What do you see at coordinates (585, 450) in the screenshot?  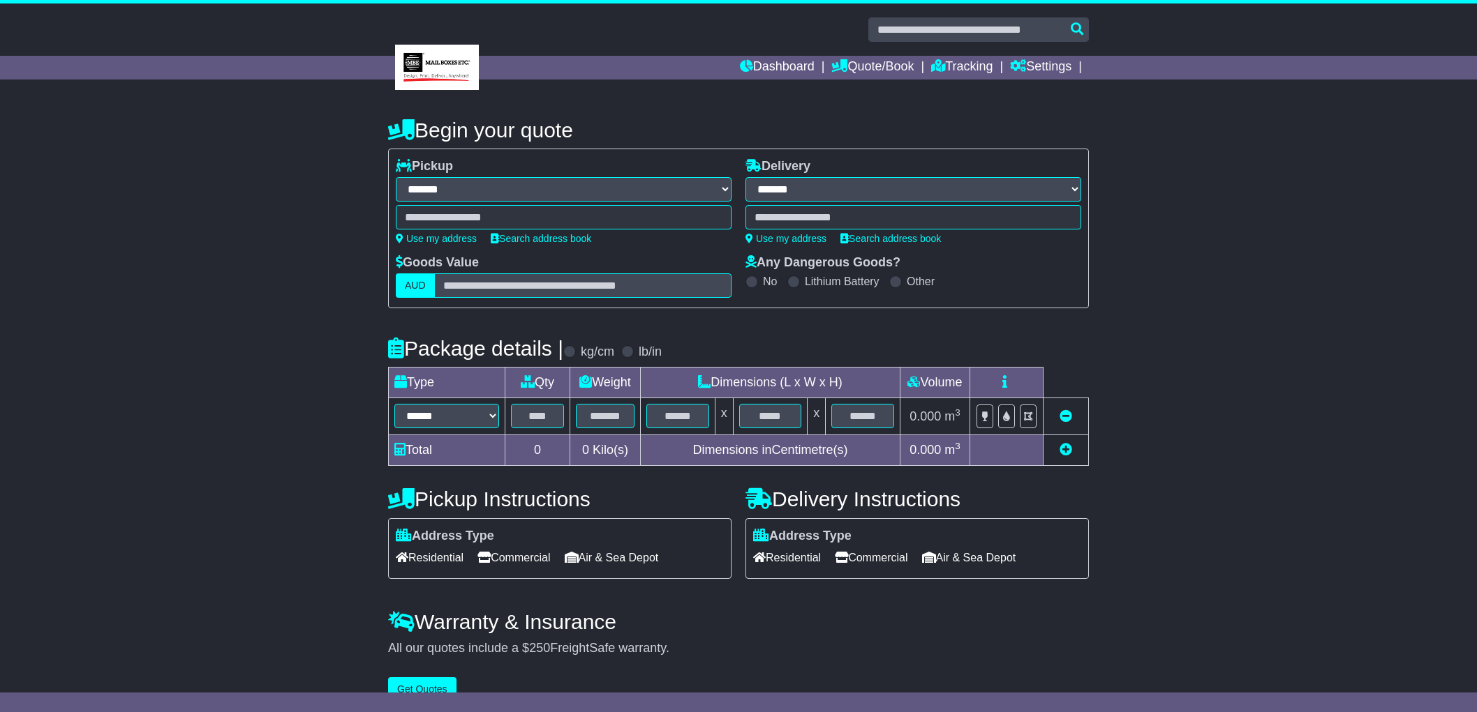 I see `span: 0` at bounding box center [585, 450].